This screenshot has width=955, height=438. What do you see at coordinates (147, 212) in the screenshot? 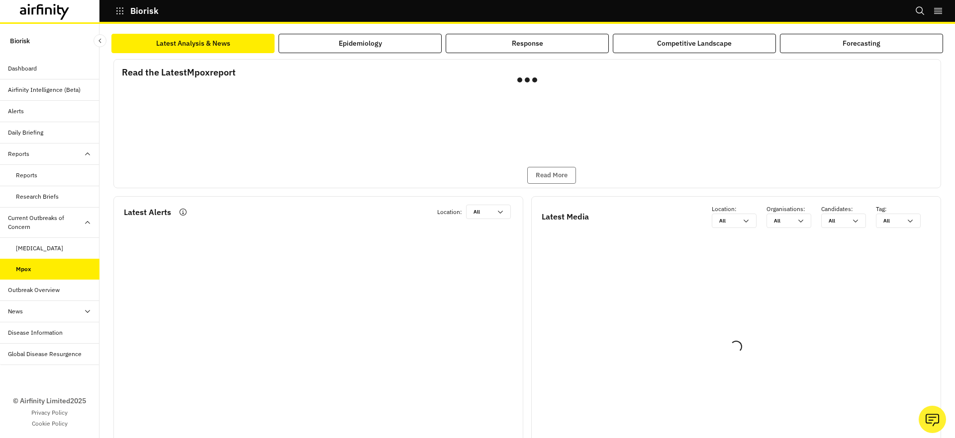
I see `p: Latest Alerts` at bounding box center [147, 212].